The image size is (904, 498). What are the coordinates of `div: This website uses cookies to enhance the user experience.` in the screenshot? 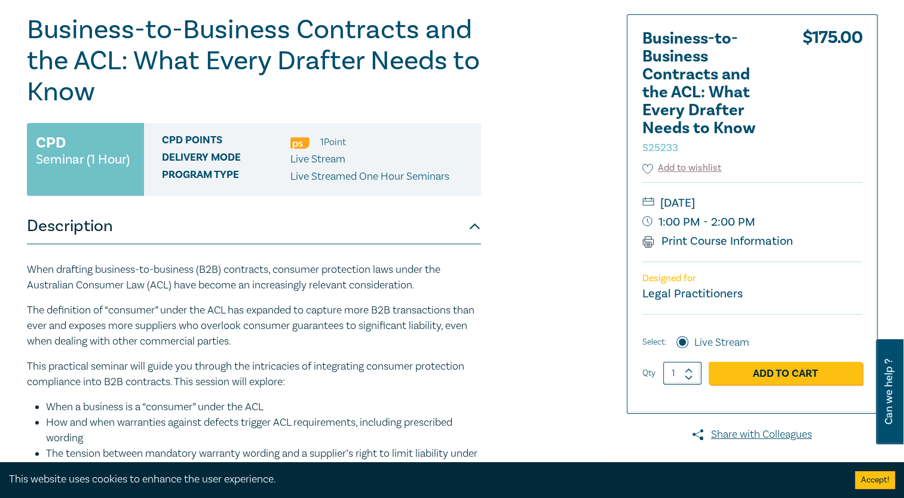 It's located at (423, 480).